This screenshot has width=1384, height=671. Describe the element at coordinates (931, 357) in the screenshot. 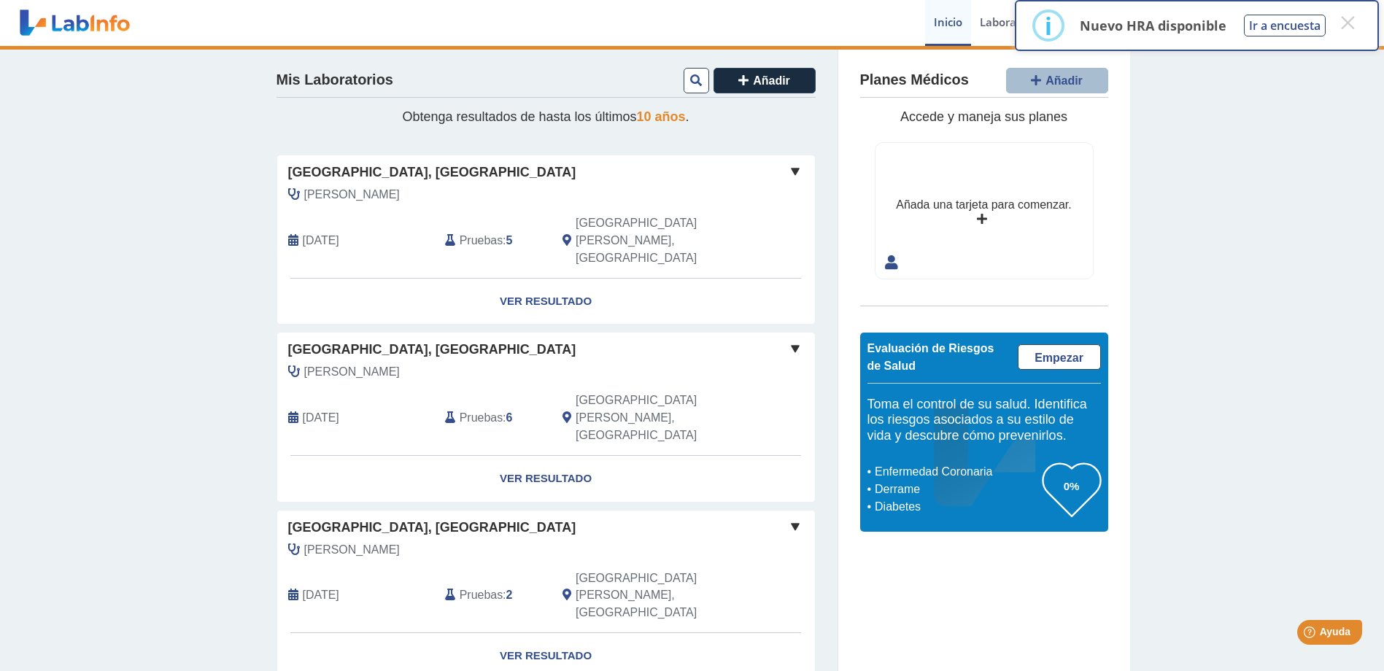

I see `span: Evaluación de Riesgos de Salud` at that location.